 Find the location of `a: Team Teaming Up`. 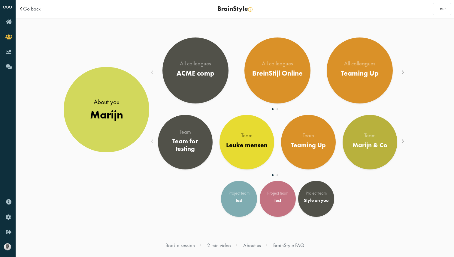

a: Team Teaming Up is located at coordinates (308, 142).